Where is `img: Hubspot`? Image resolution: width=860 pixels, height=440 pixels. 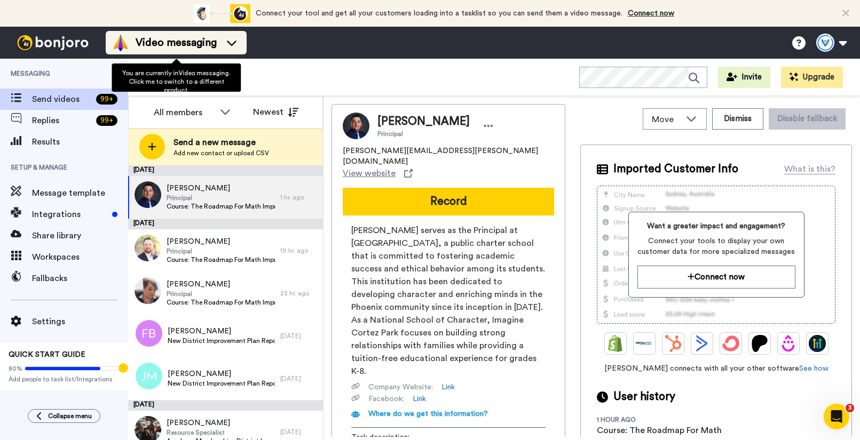 img: Hubspot is located at coordinates (673, 344).